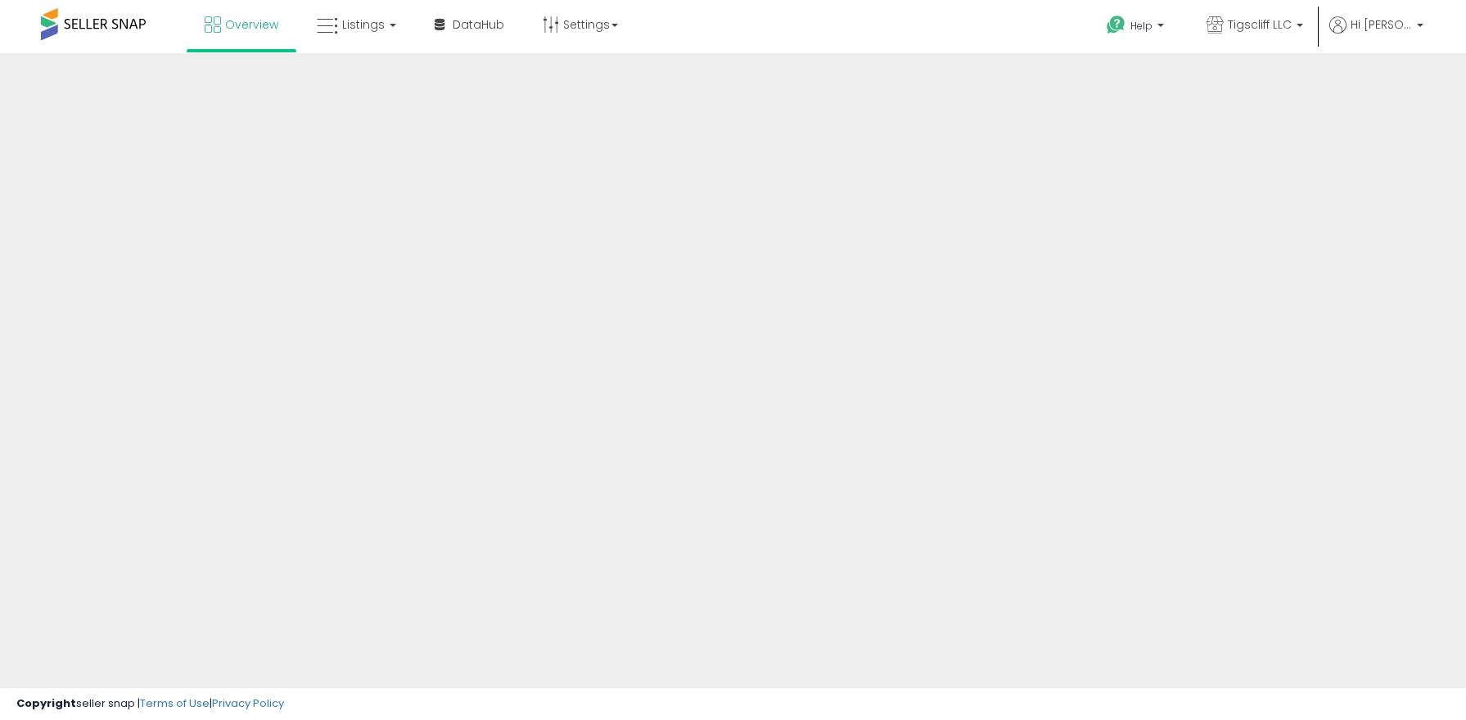  What do you see at coordinates (1141, 25) in the screenshot?
I see `span: Help` at bounding box center [1141, 25].